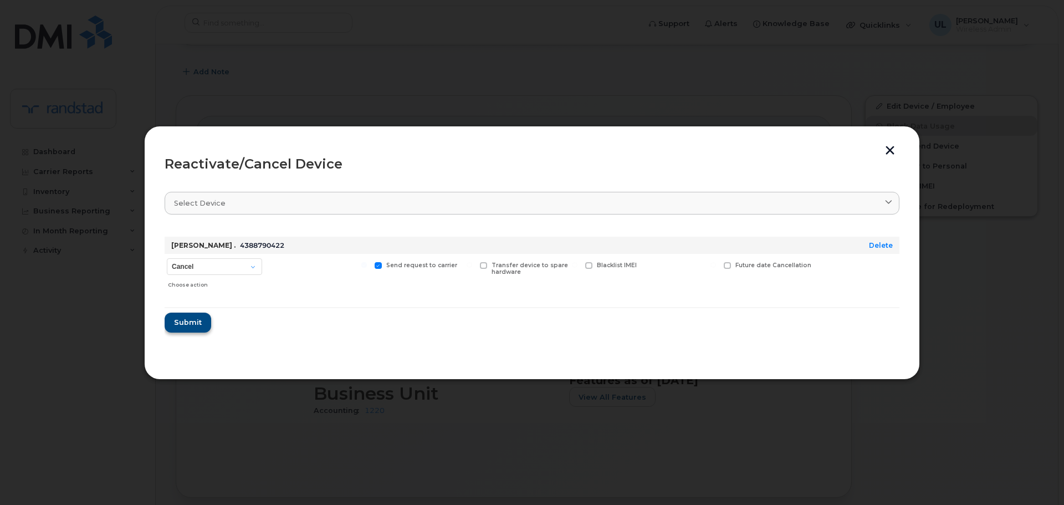  What do you see at coordinates (469, 265) in the screenshot?
I see `input: Transfer device to spare hardware` at bounding box center [469, 265].